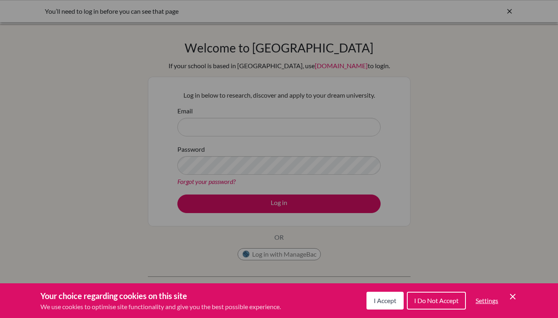  Describe the element at coordinates (385, 301) in the screenshot. I see `span: I Accept` at that location.